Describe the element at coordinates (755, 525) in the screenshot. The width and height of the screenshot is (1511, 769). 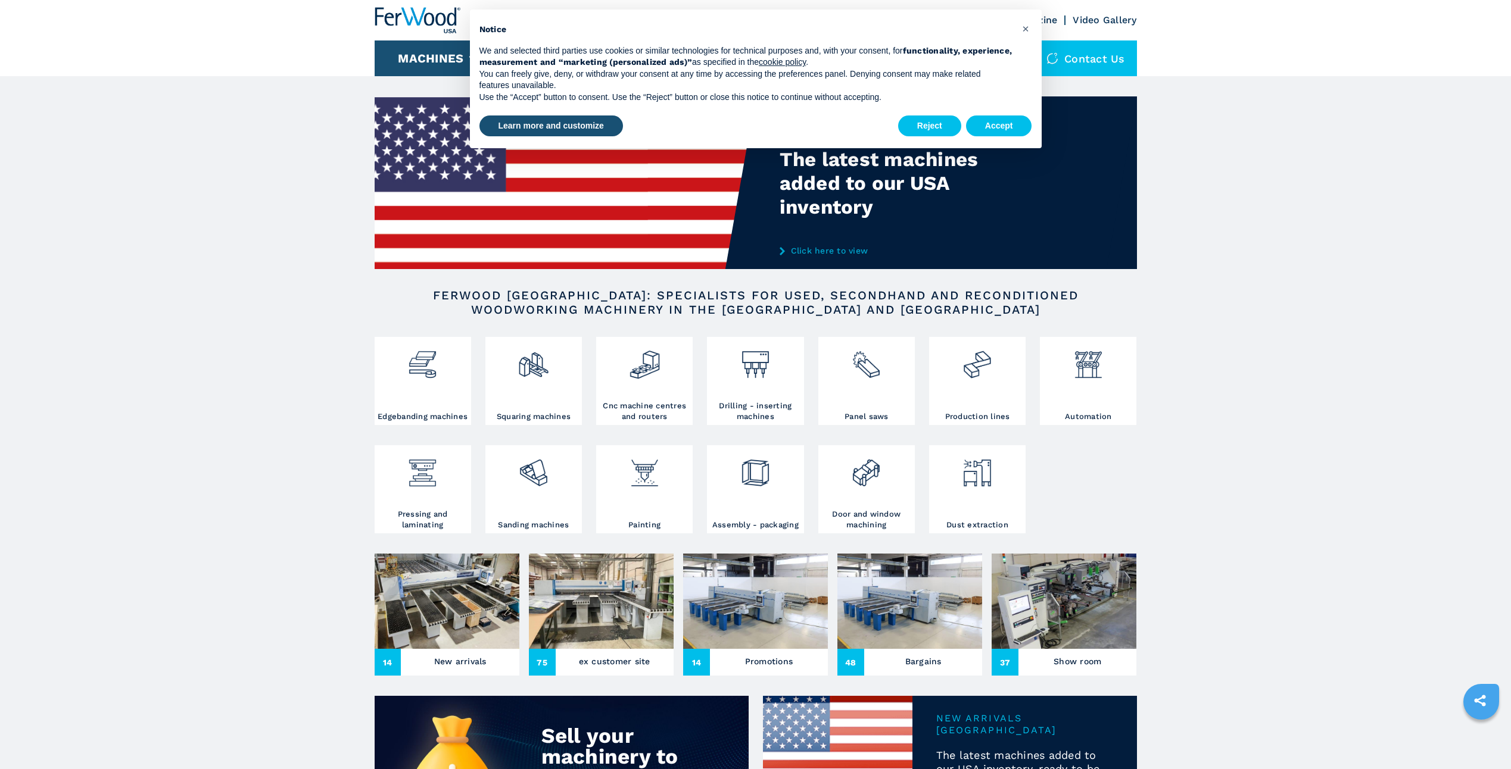
I see `h3: Assembly - packaging` at that location.